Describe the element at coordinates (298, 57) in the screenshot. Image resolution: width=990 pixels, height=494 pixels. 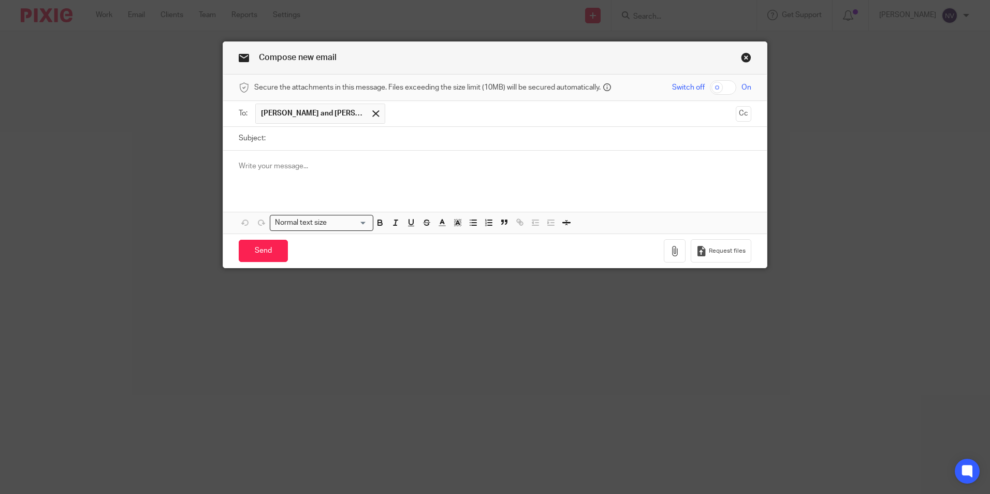
I see `span: Compose new email` at that location.